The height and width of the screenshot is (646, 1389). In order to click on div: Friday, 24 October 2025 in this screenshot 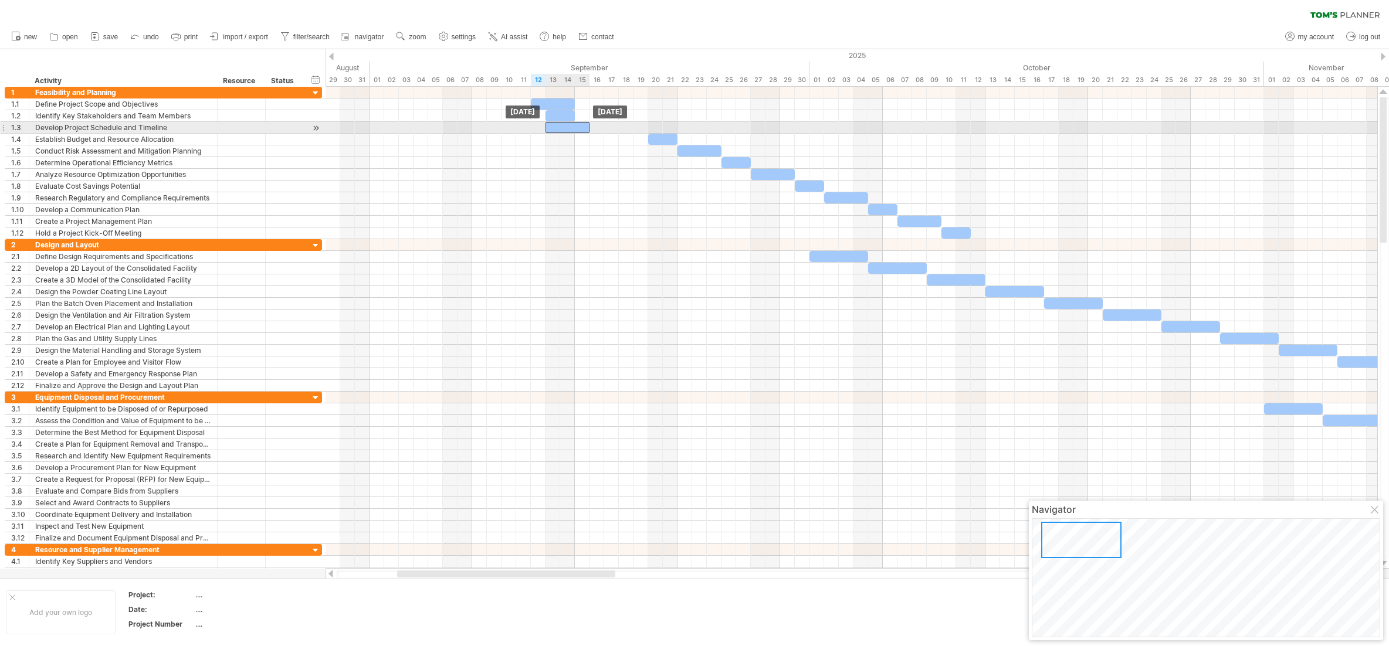, I will do `click(1154, 80)`.